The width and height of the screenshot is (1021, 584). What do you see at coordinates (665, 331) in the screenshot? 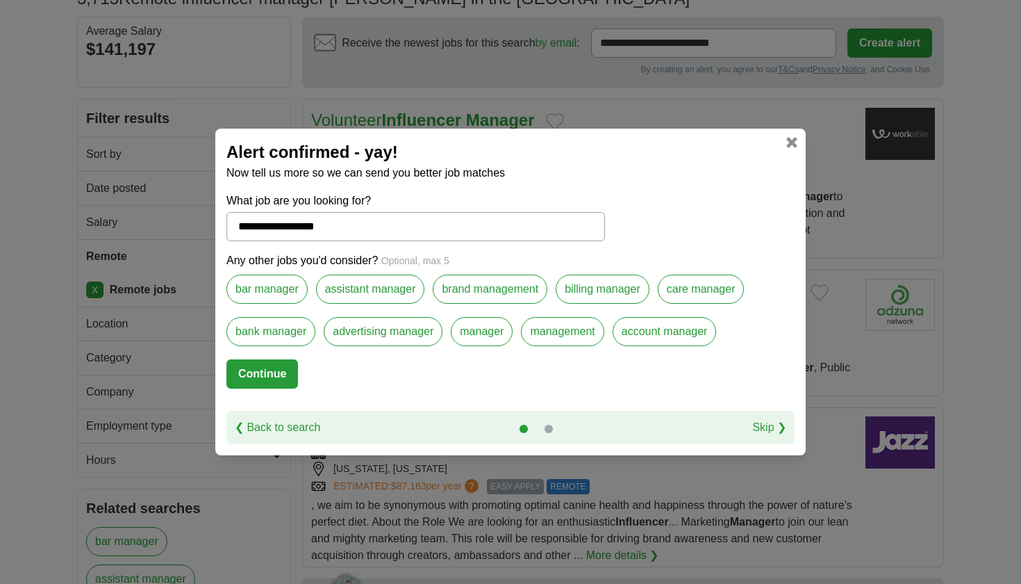
I see `label: account manager` at bounding box center [665, 331].